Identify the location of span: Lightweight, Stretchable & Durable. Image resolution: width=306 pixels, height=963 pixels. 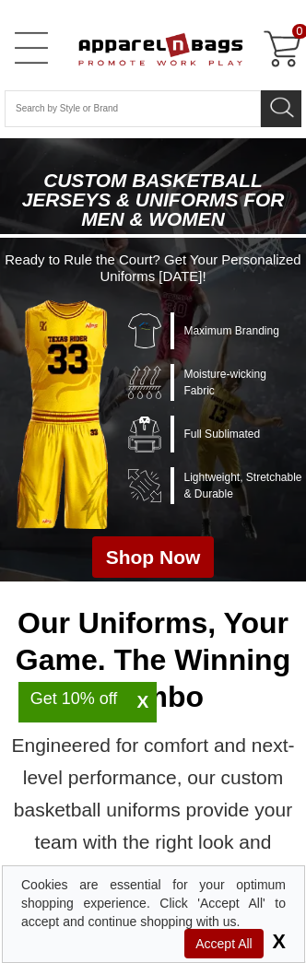
(242, 485).